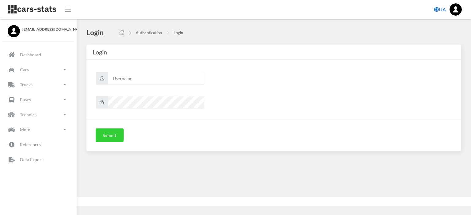  I want to click on span: Login, so click(100, 52).